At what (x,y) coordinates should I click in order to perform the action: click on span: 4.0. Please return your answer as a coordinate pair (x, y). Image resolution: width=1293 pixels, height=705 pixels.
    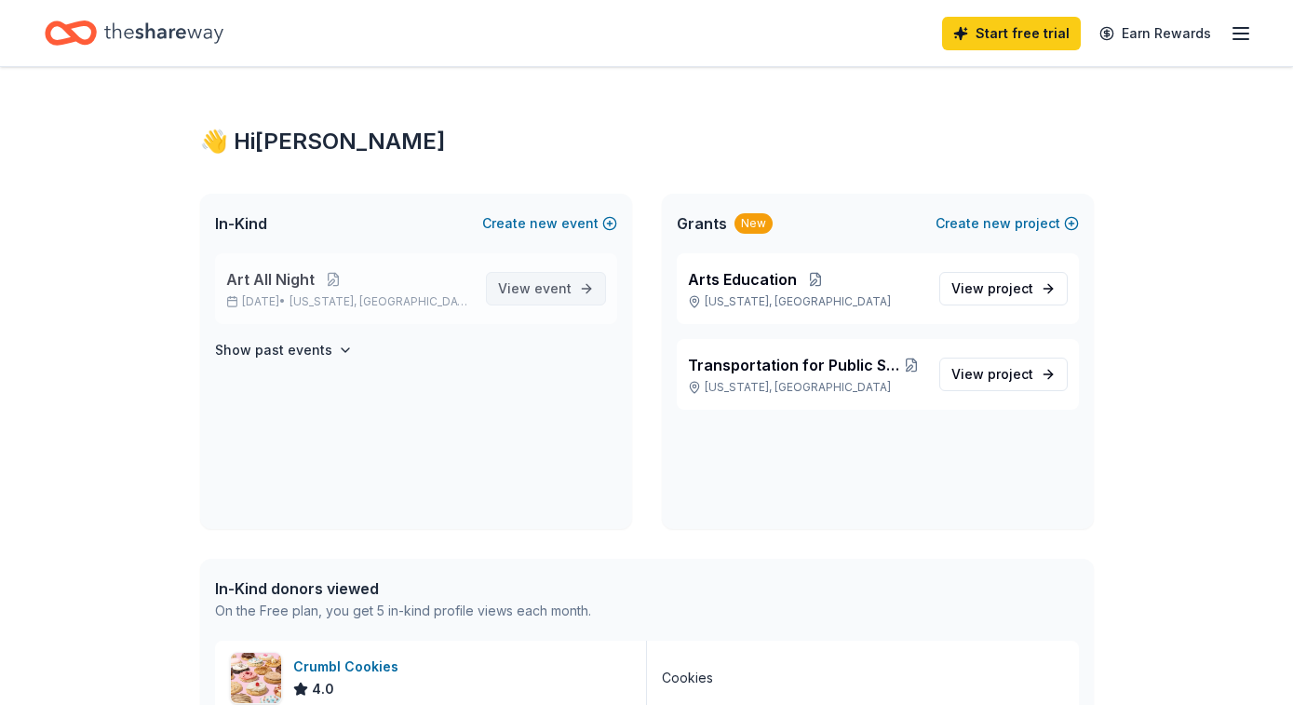
    Looking at the image, I should click on (323, 689).